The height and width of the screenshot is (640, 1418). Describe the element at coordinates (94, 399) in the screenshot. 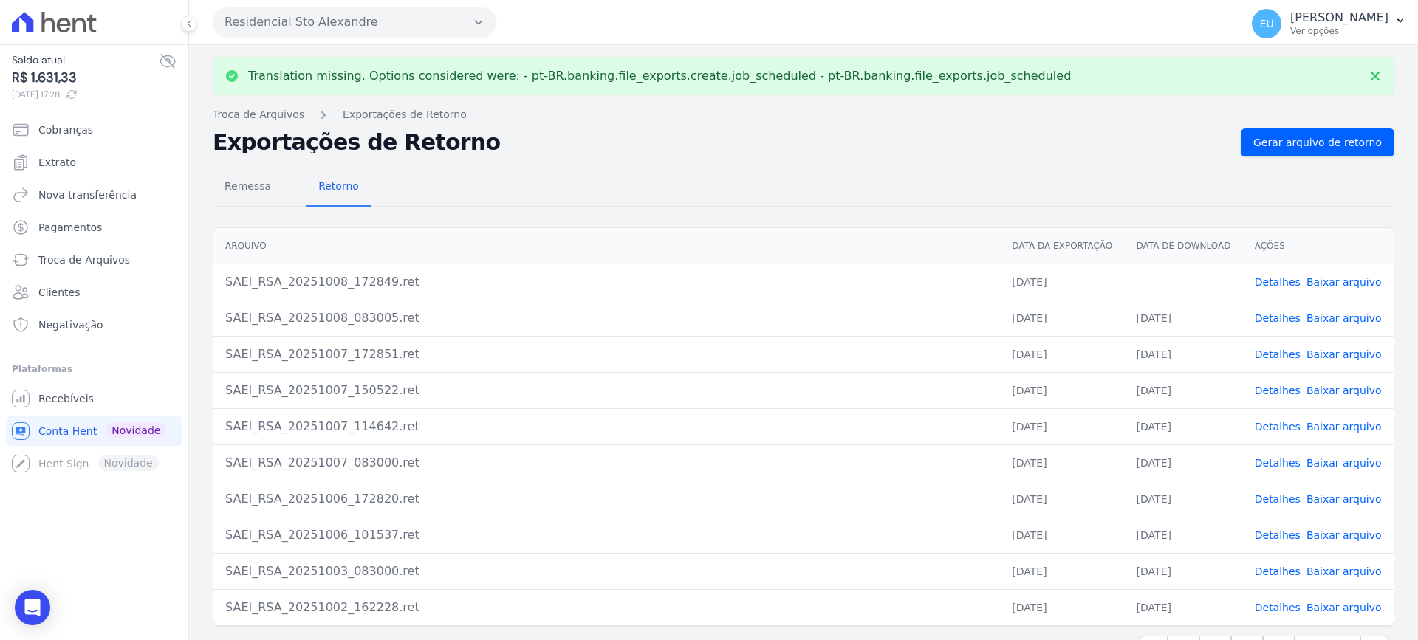

I see `a: Recebíveis` at that location.